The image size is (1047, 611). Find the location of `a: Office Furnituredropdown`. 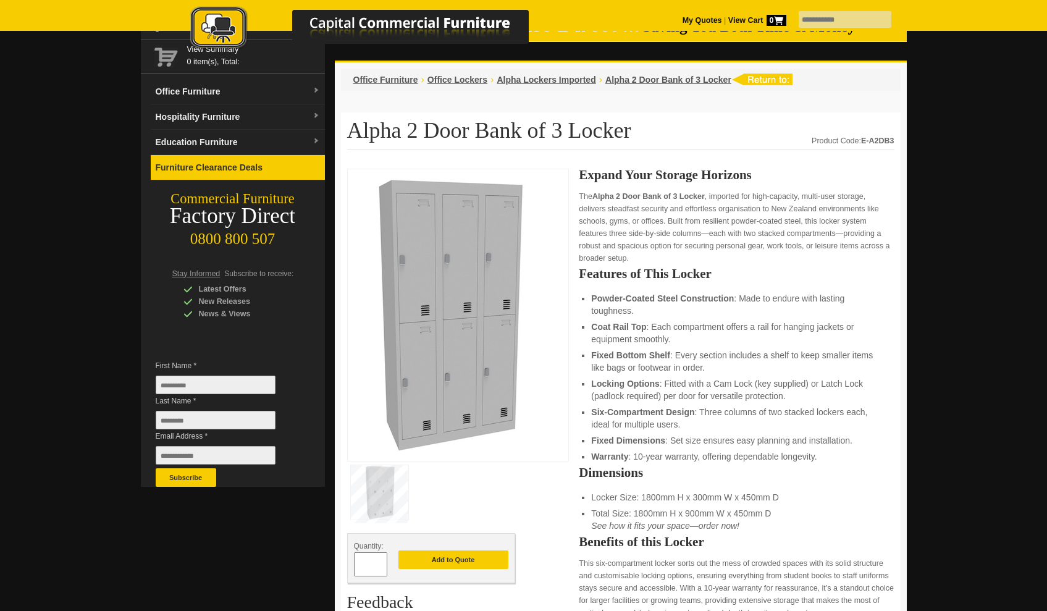

a: Office Furnituredropdown is located at coordinates (238, 91).